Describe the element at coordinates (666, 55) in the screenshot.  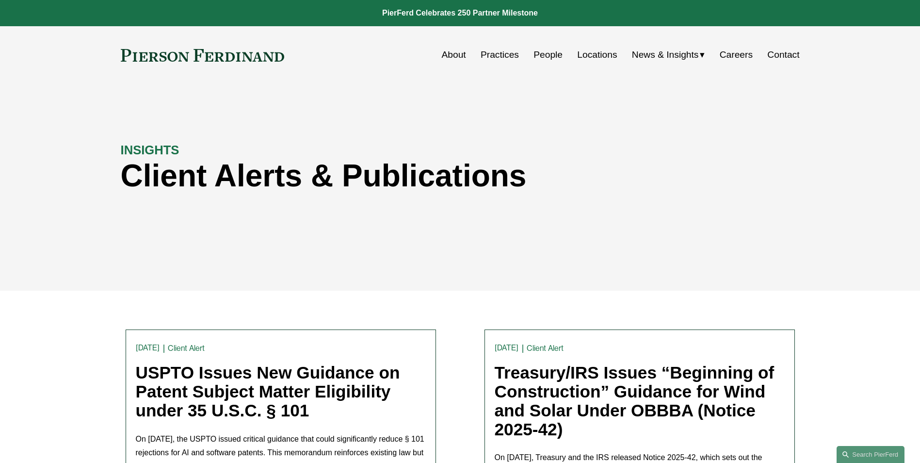
I see `span: News & Insights` at that location.